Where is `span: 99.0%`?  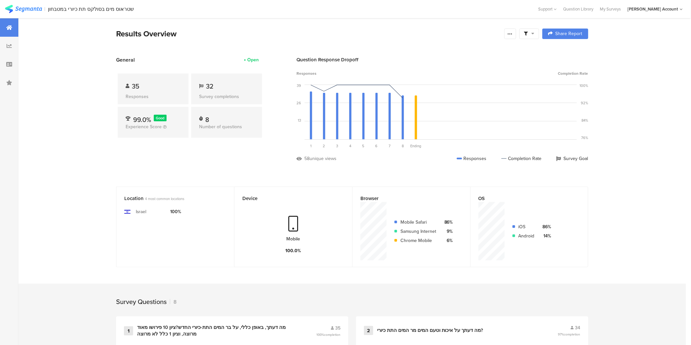
span: 99.0% is located at coordinates (142, 120).